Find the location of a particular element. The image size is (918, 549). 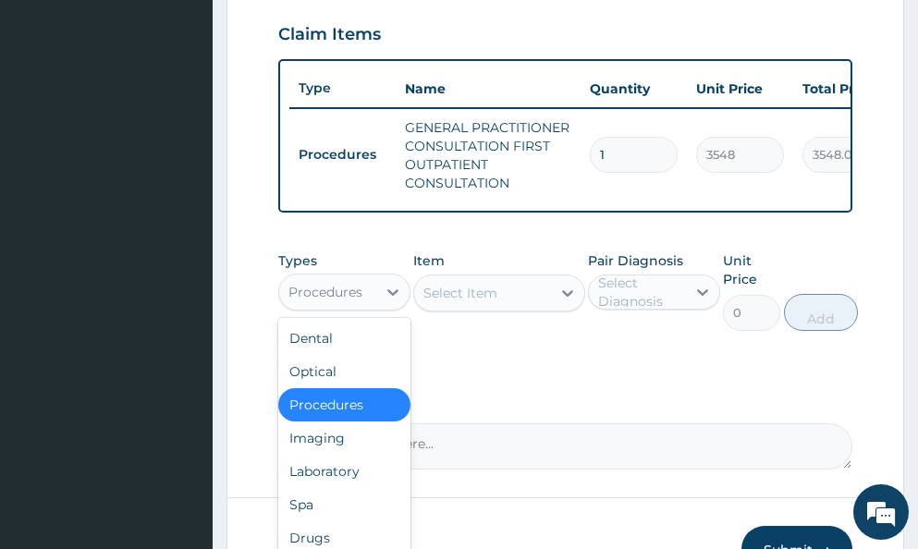

span: We're online! is located at coordinates (181, 253).